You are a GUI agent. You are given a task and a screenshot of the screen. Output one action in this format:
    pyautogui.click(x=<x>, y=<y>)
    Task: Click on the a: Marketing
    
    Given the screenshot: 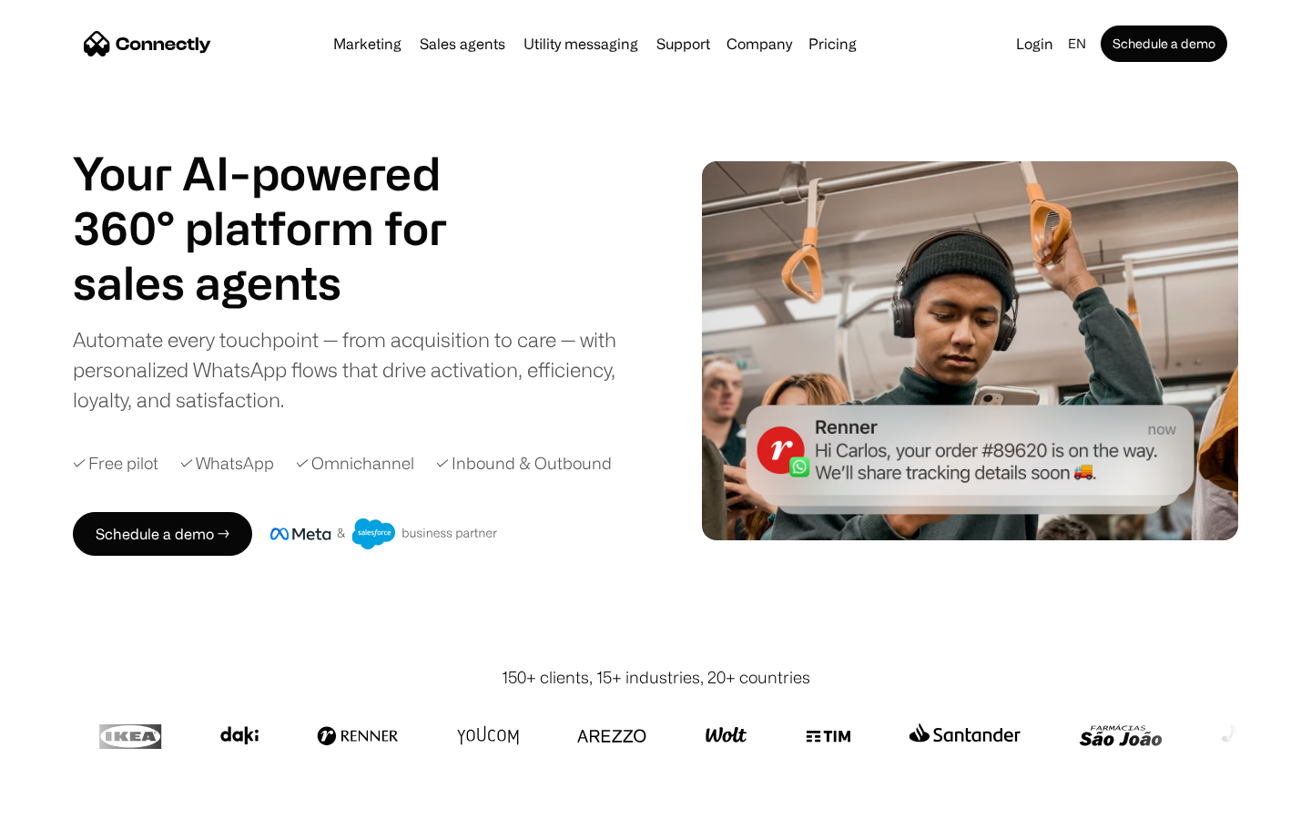 What is the action you would take?
    pyautogui.click(x=367, y=44)
    